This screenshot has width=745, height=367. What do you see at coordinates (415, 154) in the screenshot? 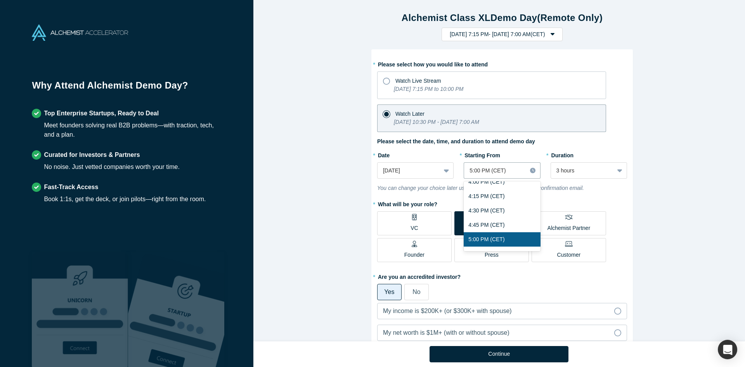
I see `label: Date` at bounding box center [415, 154].